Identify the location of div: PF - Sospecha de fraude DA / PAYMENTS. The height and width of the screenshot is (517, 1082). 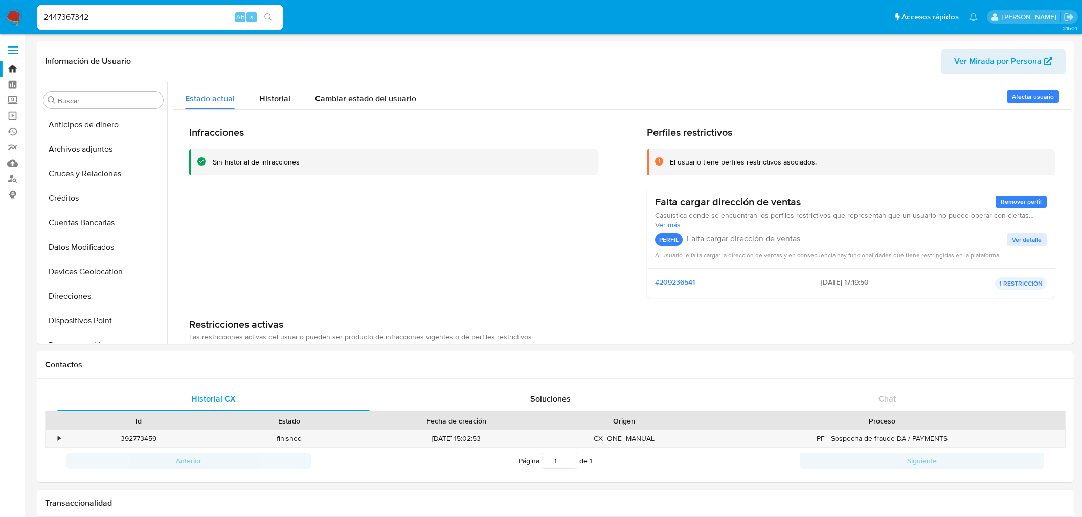
(882, 439).